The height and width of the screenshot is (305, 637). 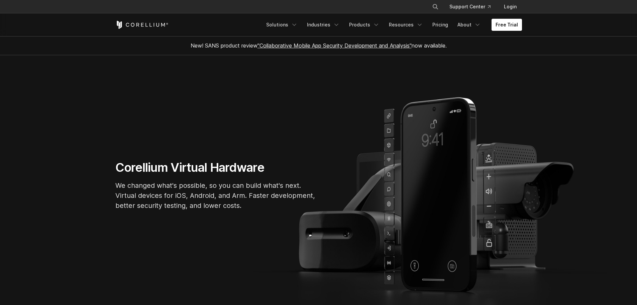 What do you see at coordinates (440, 25) in the screenshot?
I see `a: Pricing` at bounding box center [440, 25].